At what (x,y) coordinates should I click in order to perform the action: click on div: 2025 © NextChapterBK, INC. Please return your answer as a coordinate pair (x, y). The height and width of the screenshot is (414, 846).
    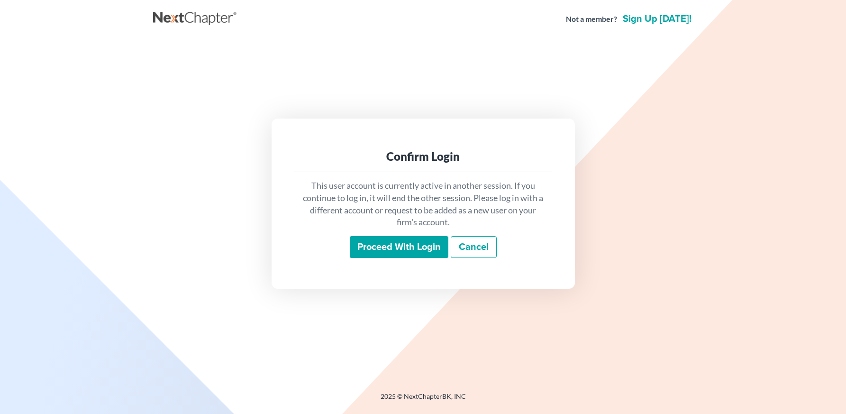
    Looking at the image, I should click on (423, 400).